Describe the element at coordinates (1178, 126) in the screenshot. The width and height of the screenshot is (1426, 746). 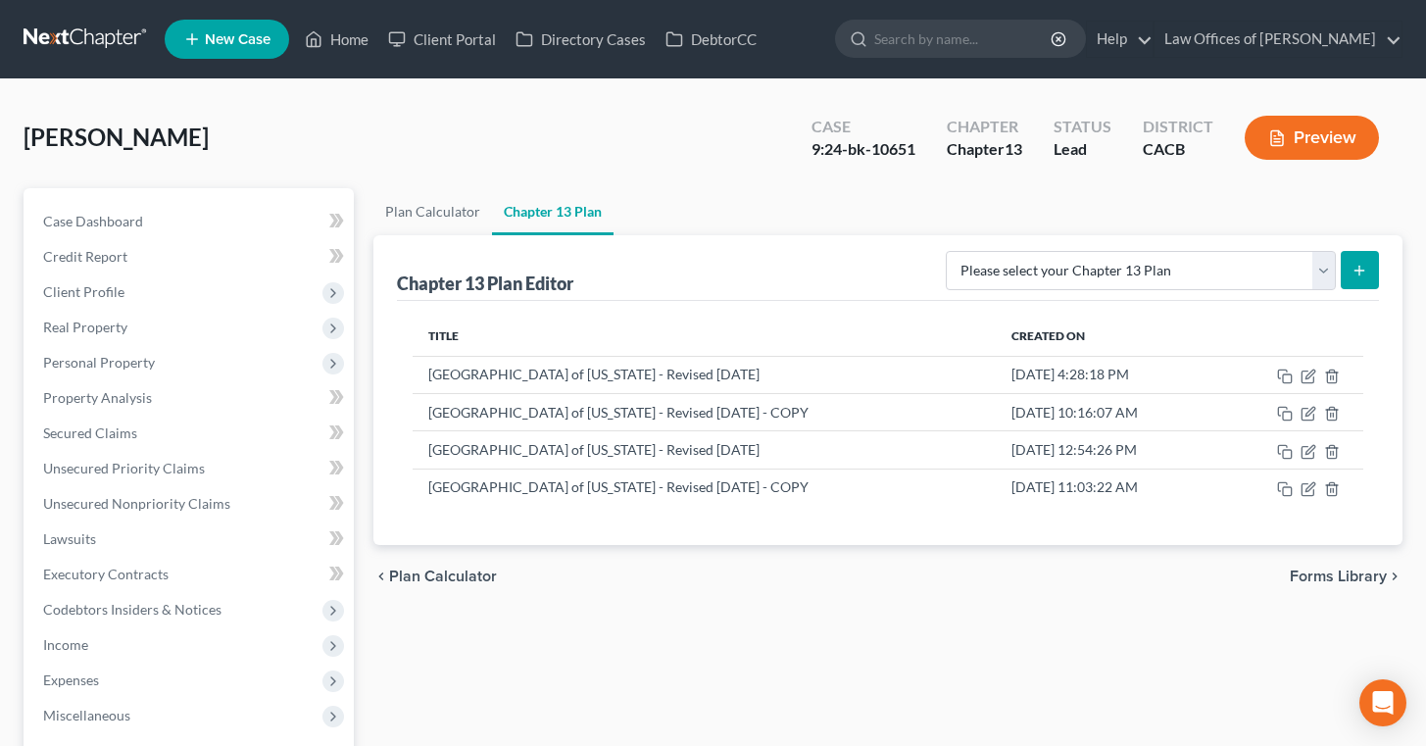
I see `div: District` at that location.